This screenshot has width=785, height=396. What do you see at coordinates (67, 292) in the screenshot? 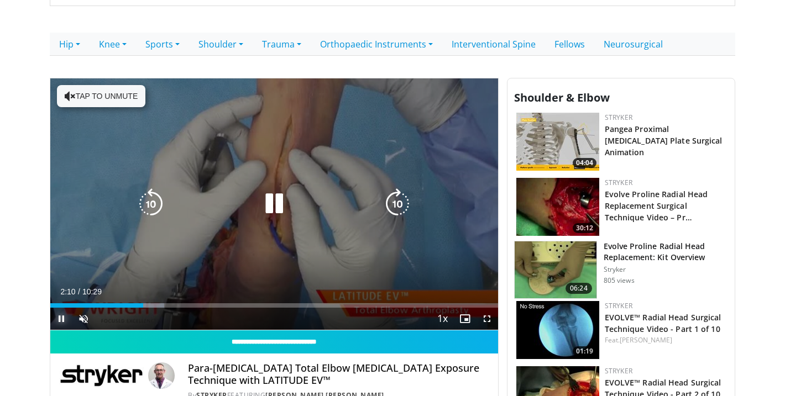
I see `span: 2:10` at bounding box center [67, 292].